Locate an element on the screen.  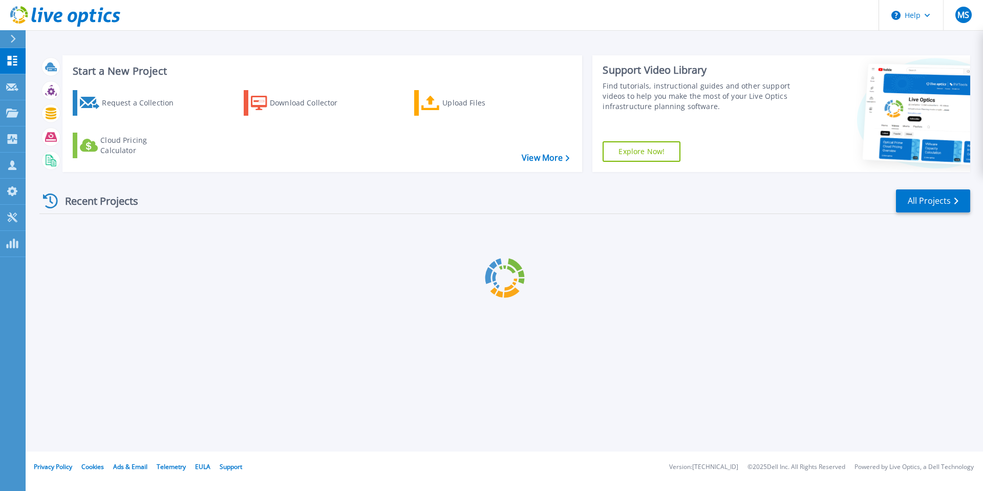
a: Request a Collection is located at coordinates (130, 103).